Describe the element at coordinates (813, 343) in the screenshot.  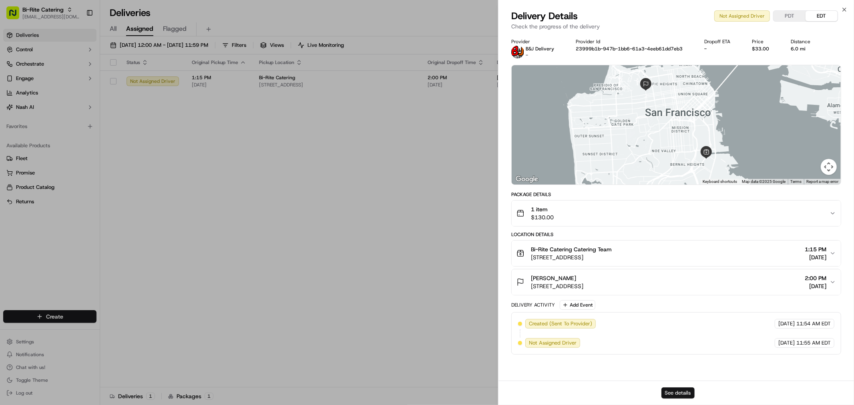
I see `span: 11:55 AM EDT` at that location.